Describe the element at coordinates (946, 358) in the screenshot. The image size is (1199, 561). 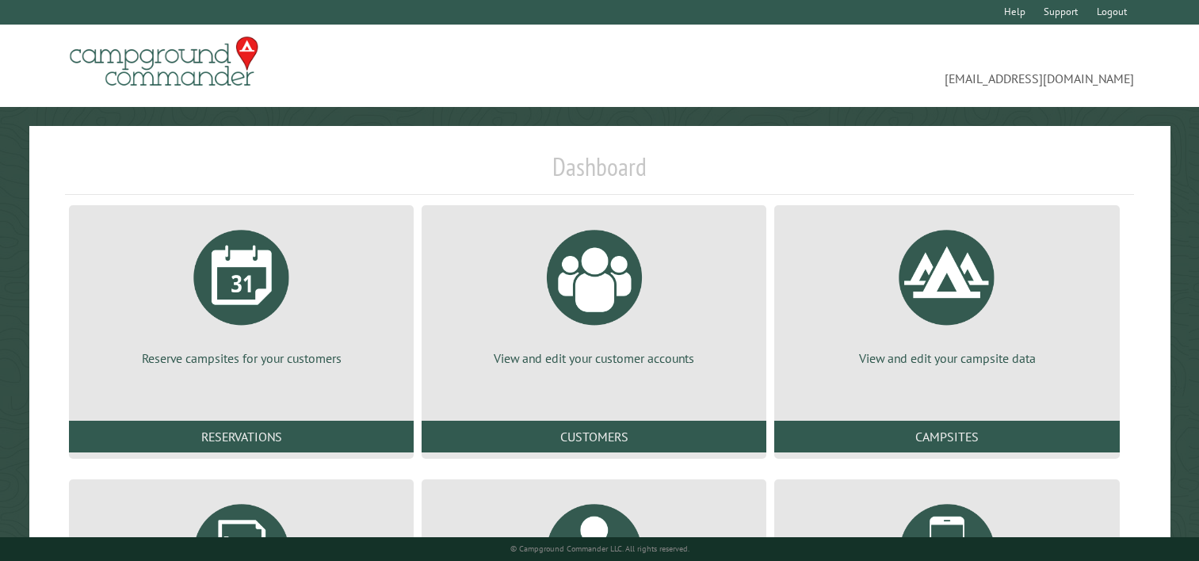
I see `p: View and edit your campsite data` at that location.